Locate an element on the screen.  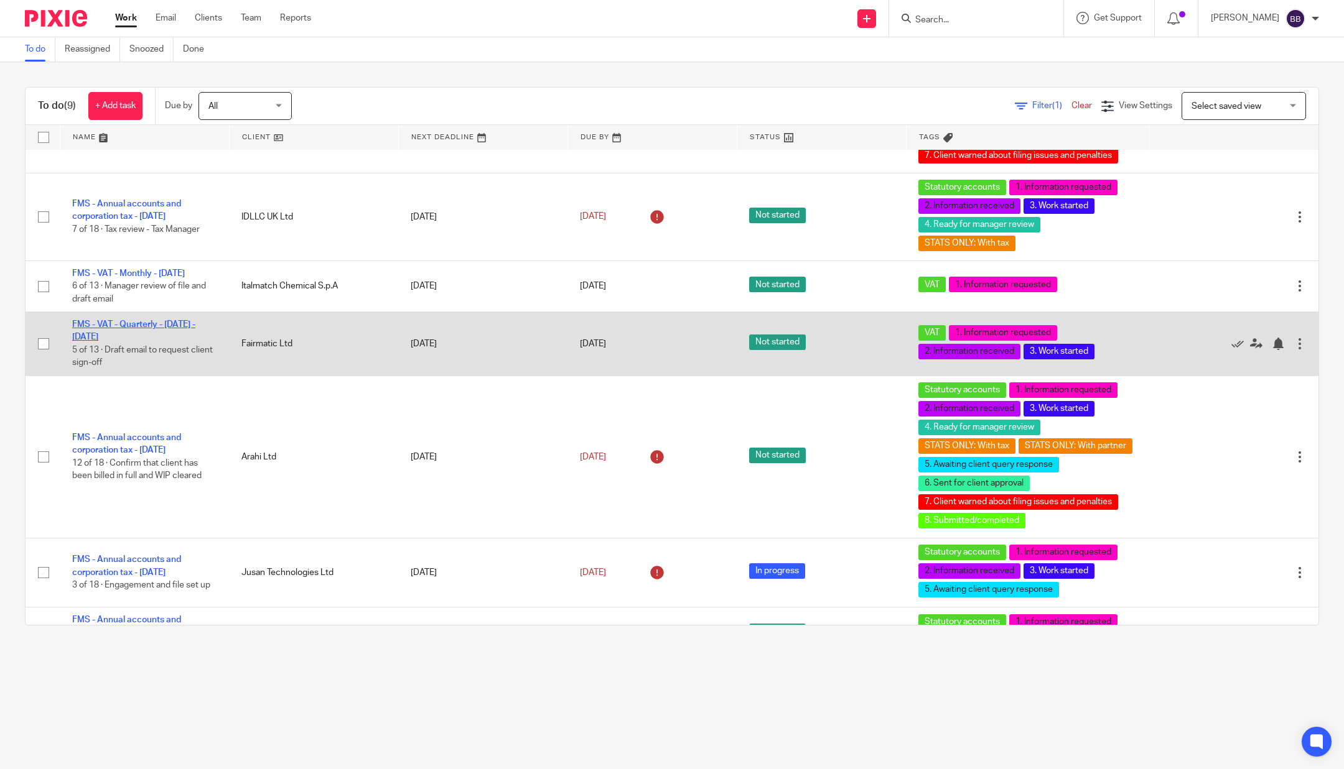
span: 5 of 13 · Draft email to request client sign-off is located at coordinates (142, 356).